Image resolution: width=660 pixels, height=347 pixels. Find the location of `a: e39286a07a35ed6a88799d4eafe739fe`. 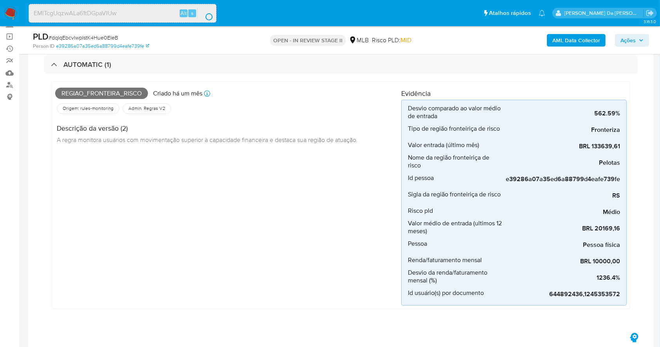

a: e39286a07a35ed6a88799d4eafe739fe is located at coordinates (103, 46).